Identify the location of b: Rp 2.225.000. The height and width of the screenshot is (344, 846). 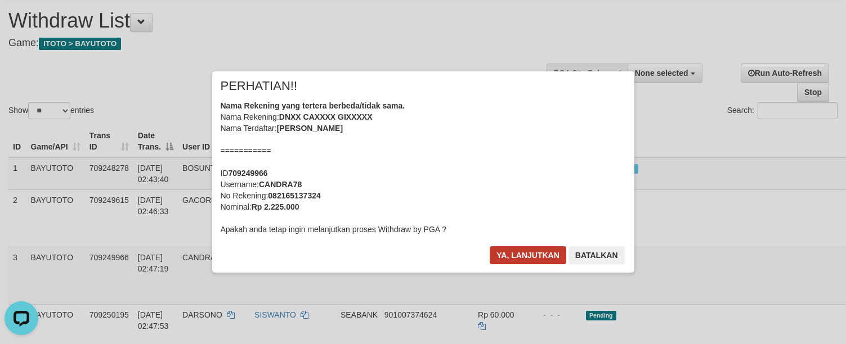
(275, 207).